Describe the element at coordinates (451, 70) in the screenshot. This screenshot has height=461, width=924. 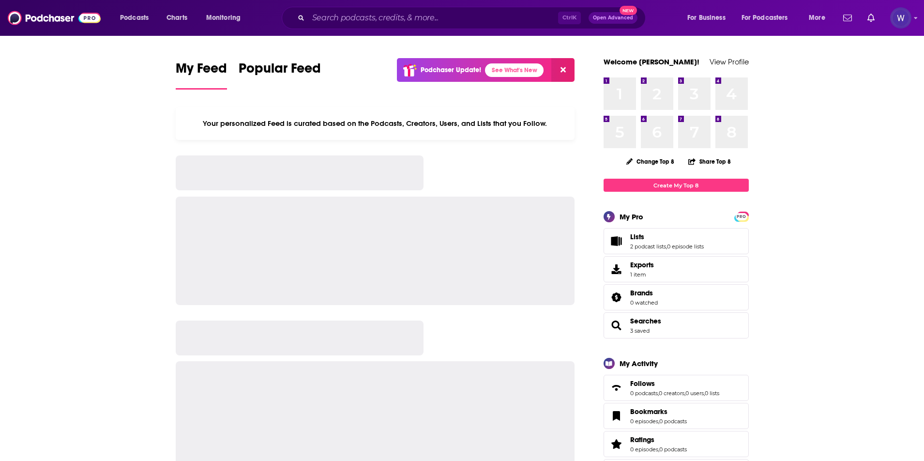
I see `p: Podchaser Update!` at that location.